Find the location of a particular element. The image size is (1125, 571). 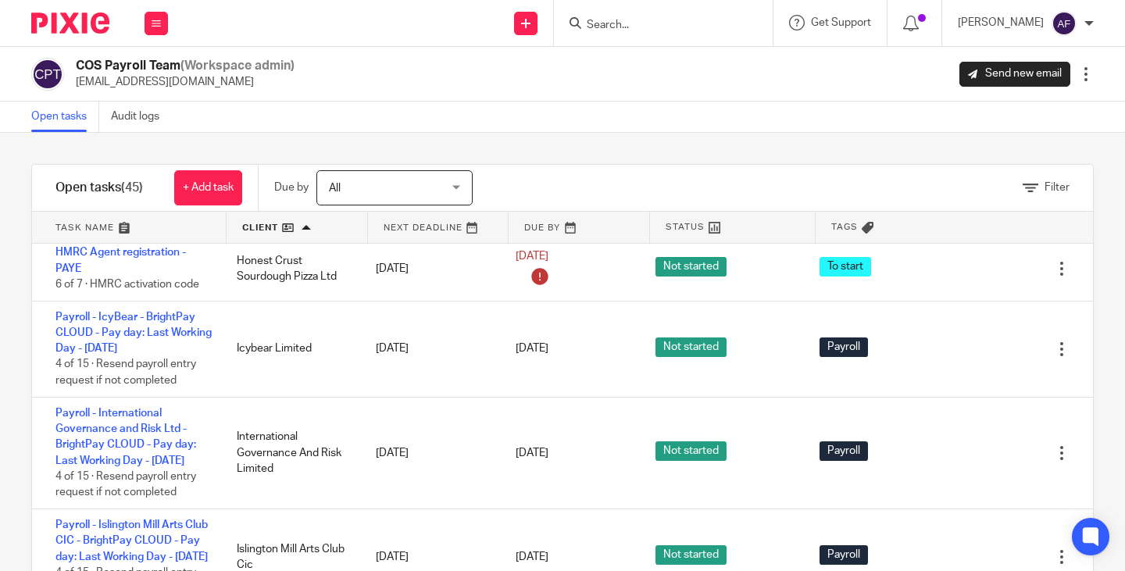

a: Send new email is located at coordinates (1015, 74).